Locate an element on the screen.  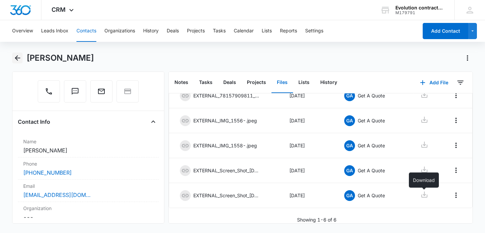
a: Call is located at coordinates (49, 93).